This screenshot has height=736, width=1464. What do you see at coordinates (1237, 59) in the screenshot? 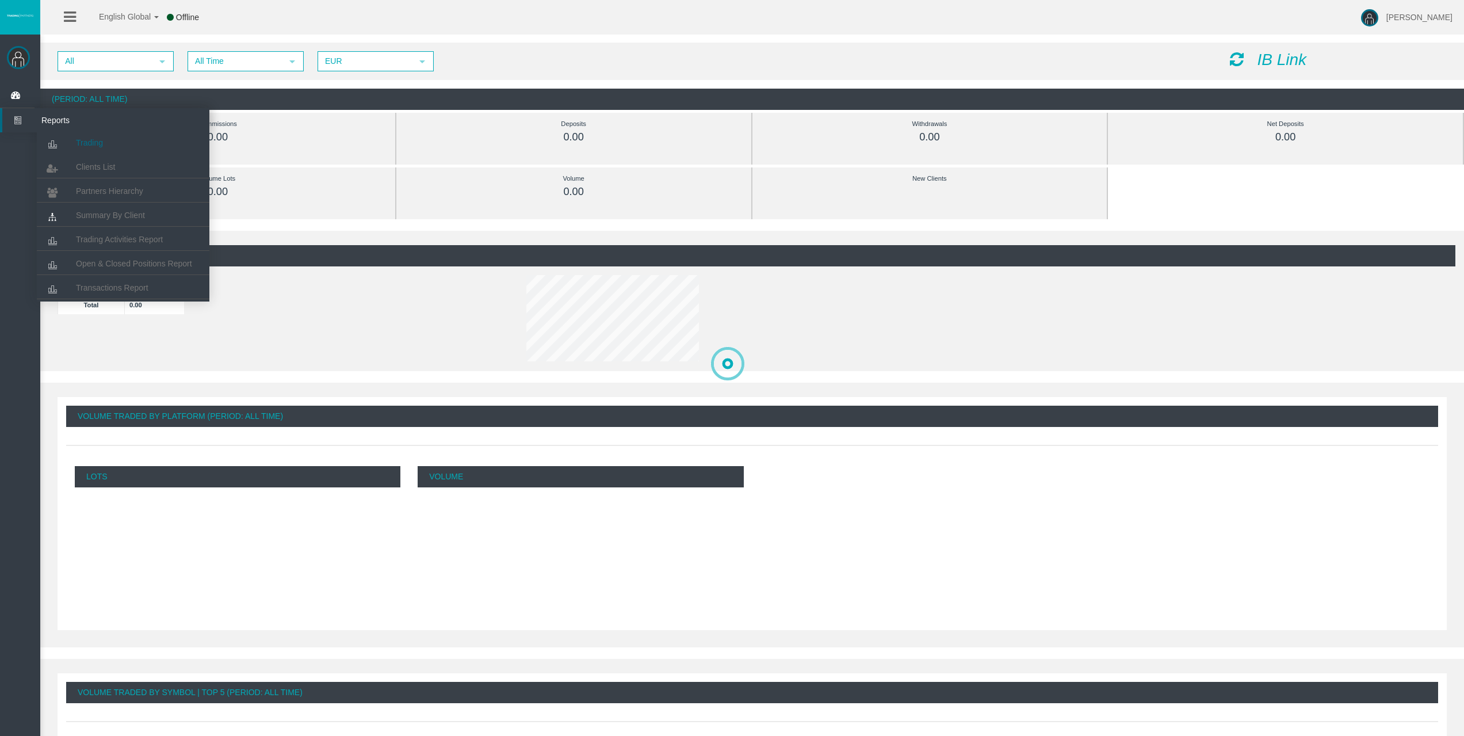
I see `i: Reload Dashboard` at bounding box center [1237, 59].